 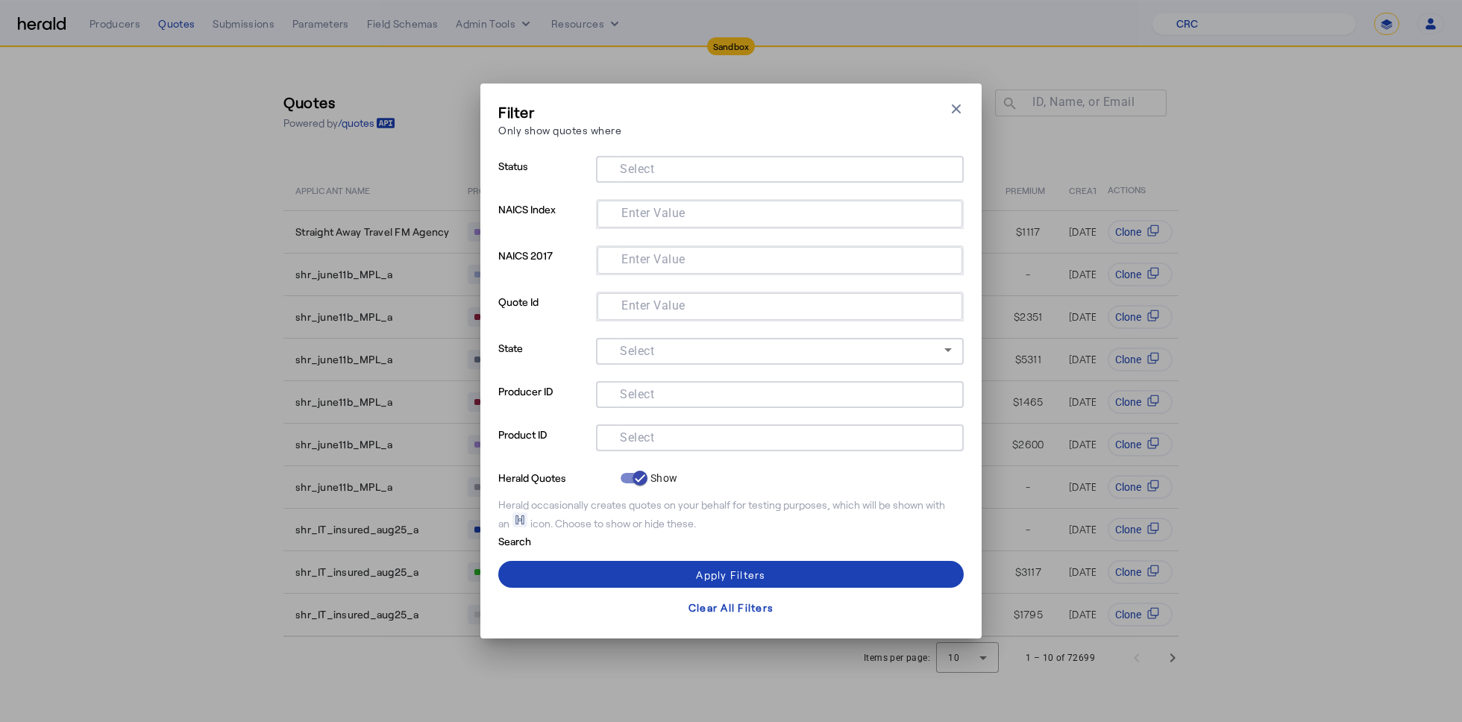 What do you see at coordinates (544, 222) in the screenshot?
I see `p: NAICS Index` at bounding box center [544, 222].